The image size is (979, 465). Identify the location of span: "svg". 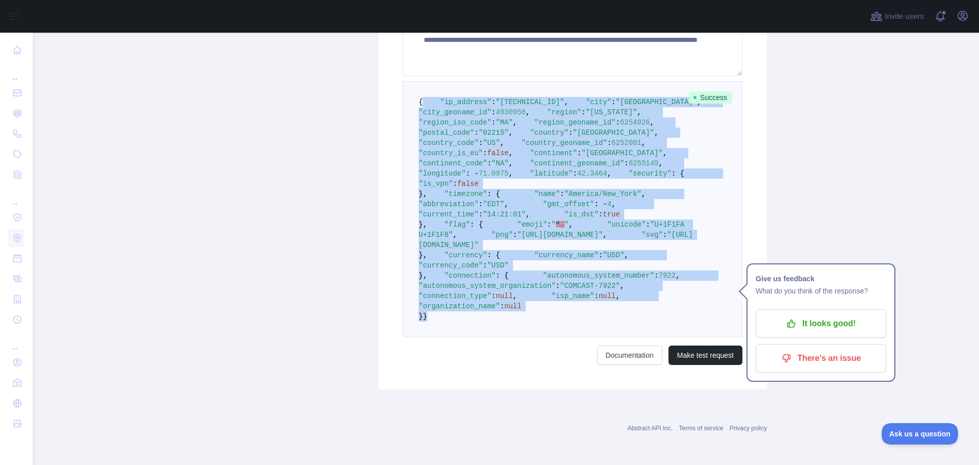
(652, 235).